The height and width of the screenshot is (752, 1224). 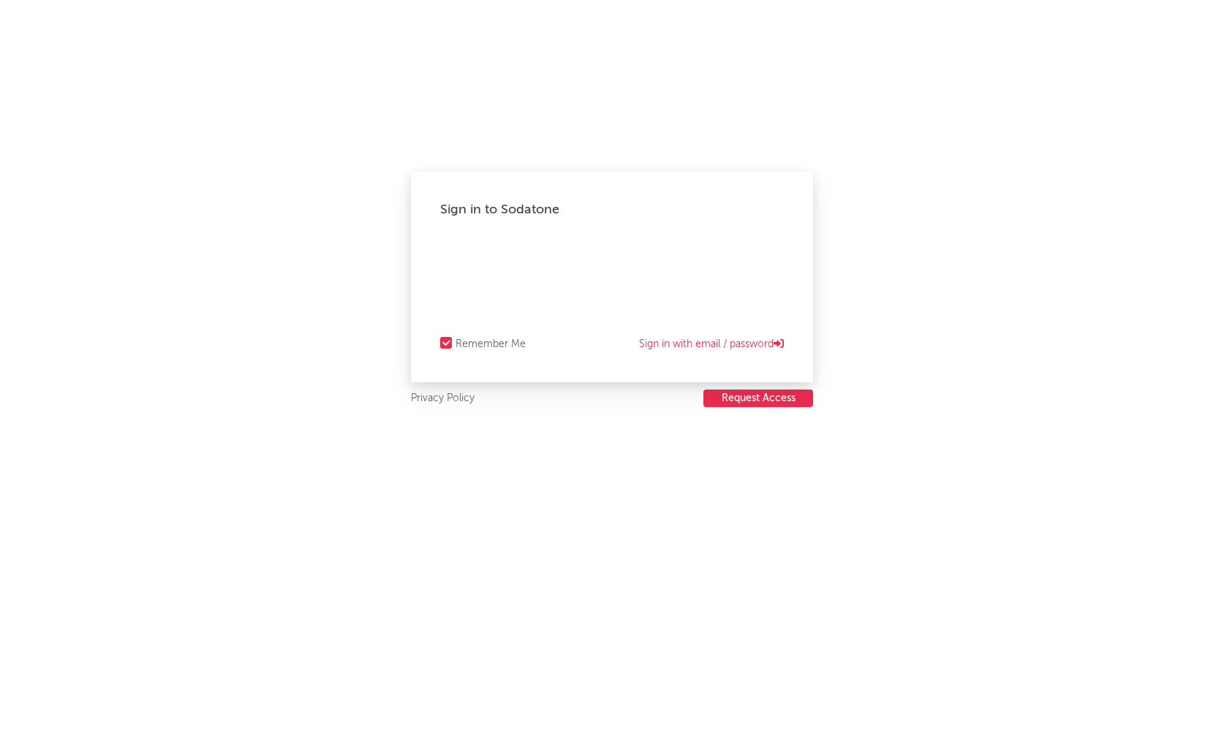 I want to click on div: Sign in to Sodatone, so click(x=612, y=210).